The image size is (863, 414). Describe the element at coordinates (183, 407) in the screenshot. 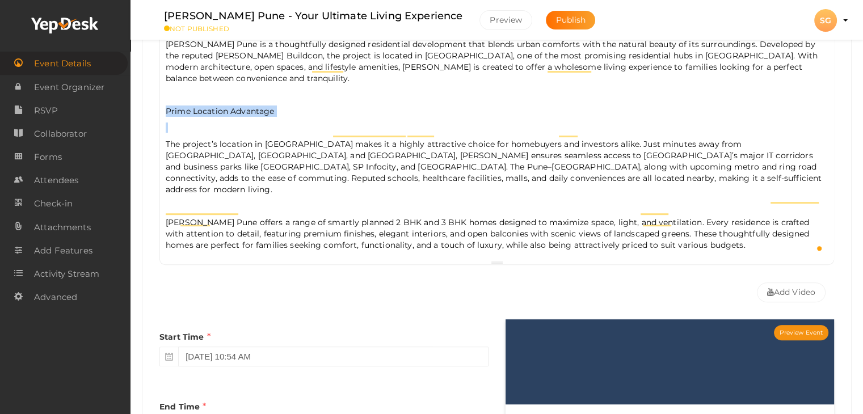

I see `label: End Time` at that location.